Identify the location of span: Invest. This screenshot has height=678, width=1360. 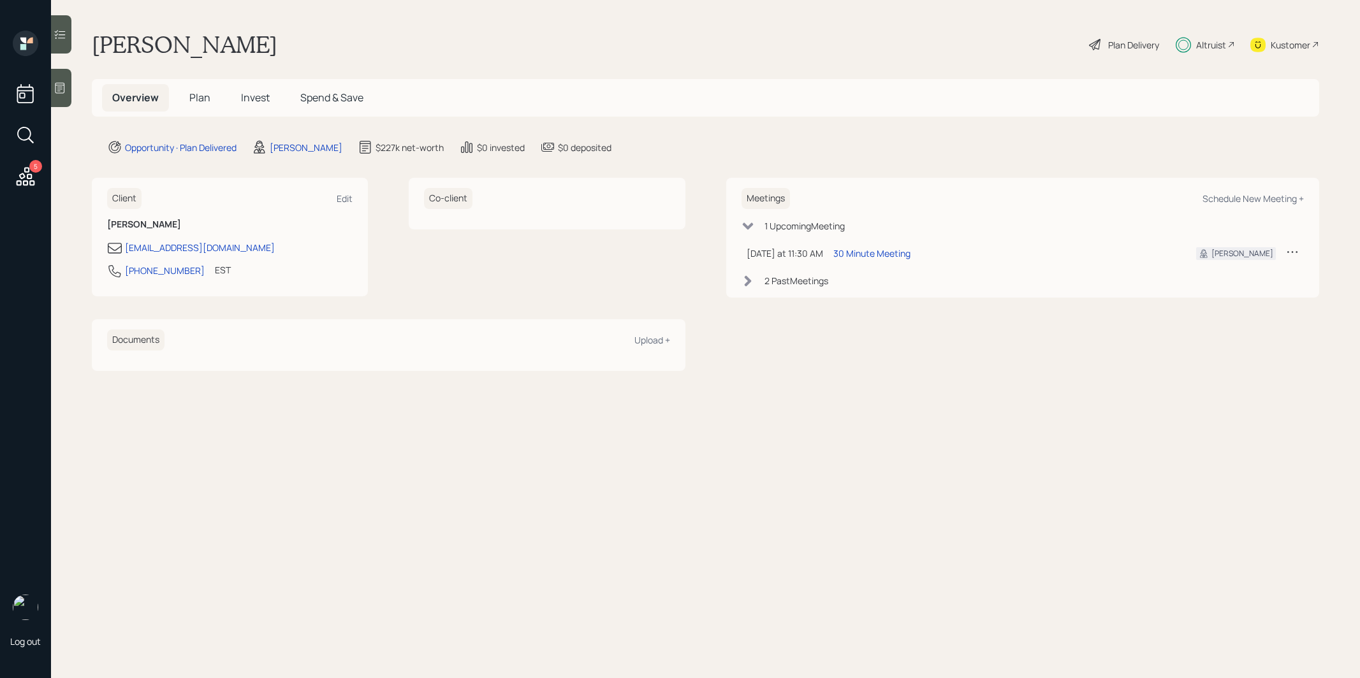
(255, 98).